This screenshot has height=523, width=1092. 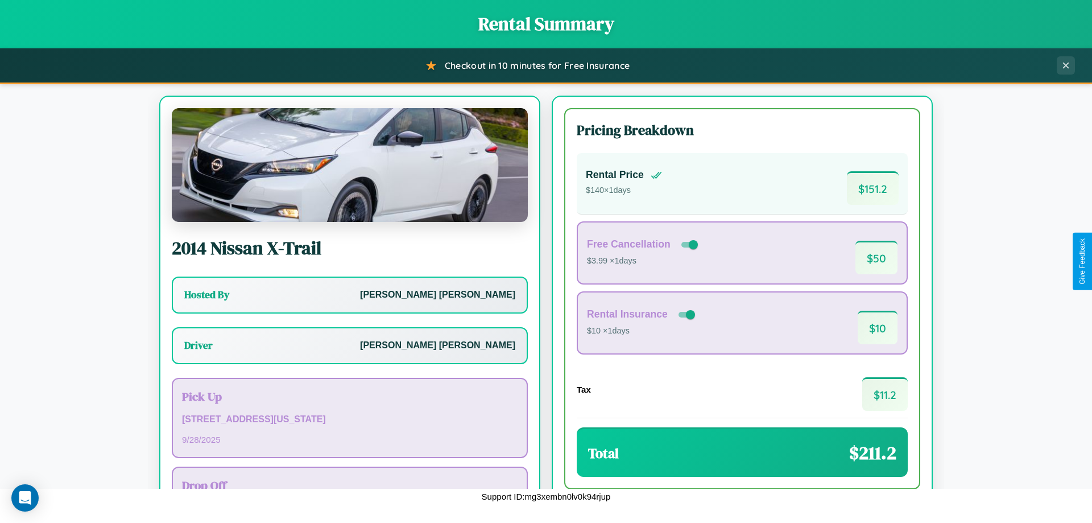 What do you see at coordinates (628, 244) in the screenshot?
I see `h4: Free Cancellation` at bounding box center [628, 244].